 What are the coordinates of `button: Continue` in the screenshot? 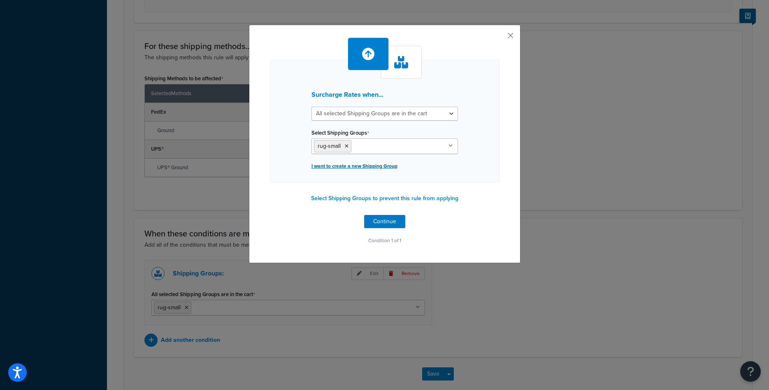 It's located at (385, 221).